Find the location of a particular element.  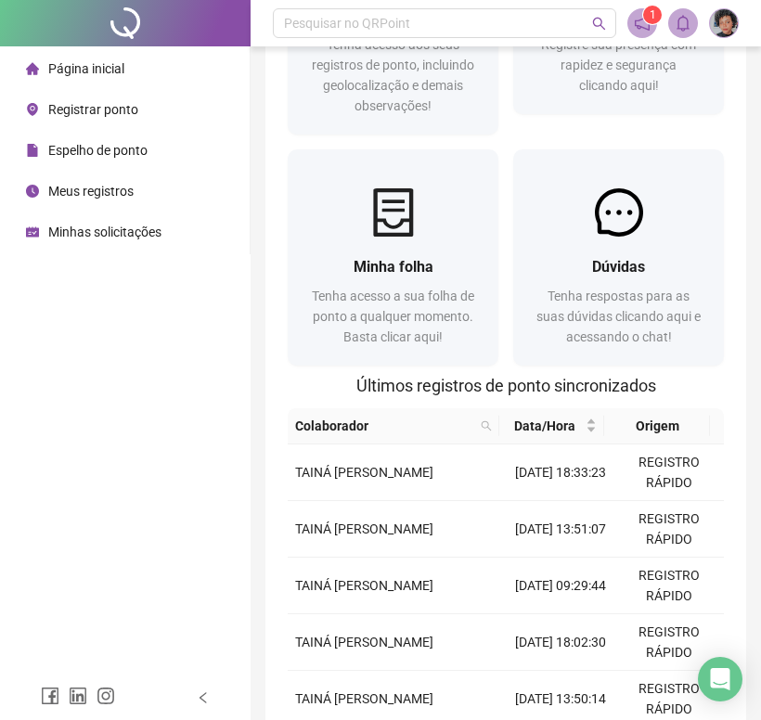

th: Data/Hora is located at coordinates (552, 426).